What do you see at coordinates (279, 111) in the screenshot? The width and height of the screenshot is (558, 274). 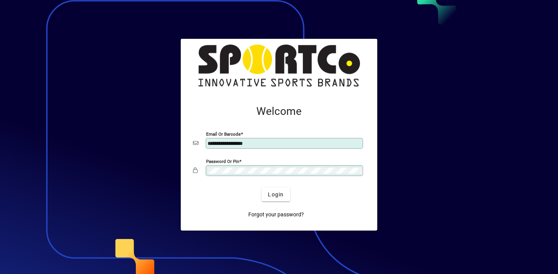 I see `h2: Welcome` at bounding box center [279, 111].